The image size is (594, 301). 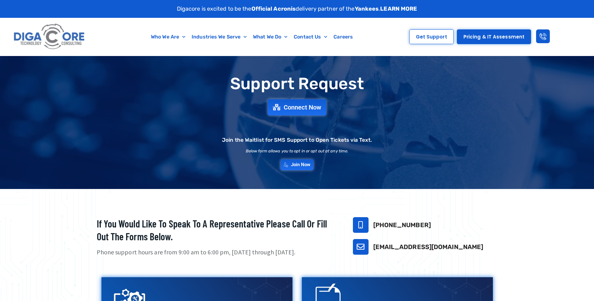 What do you see at coordinates (343, 37) in the screenshot?
I see `a: Careers` at bounding box center [343, 37].